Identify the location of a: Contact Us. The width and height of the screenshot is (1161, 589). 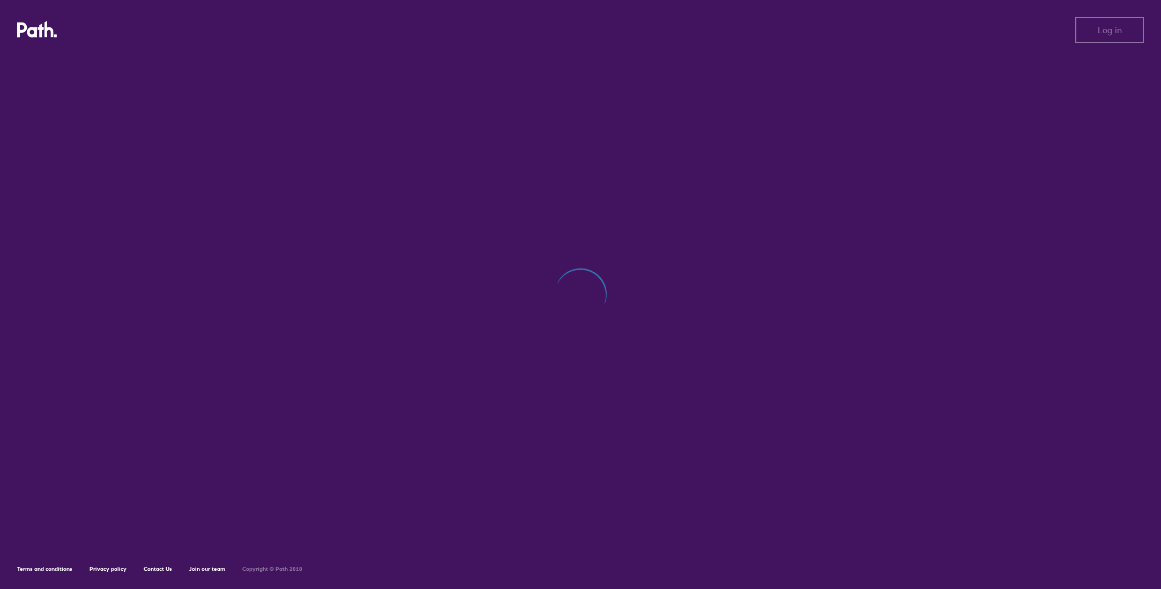
(158, 569).